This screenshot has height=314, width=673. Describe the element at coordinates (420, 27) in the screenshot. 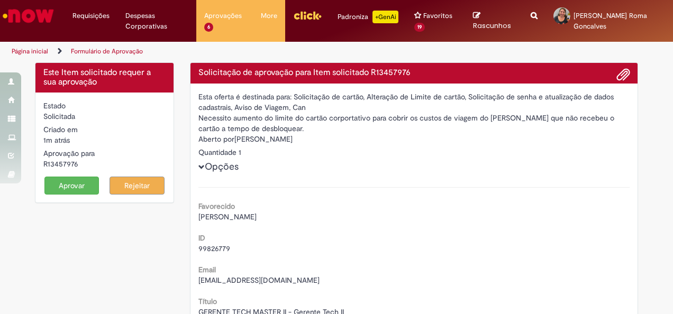

I see `span: 19` at that location.